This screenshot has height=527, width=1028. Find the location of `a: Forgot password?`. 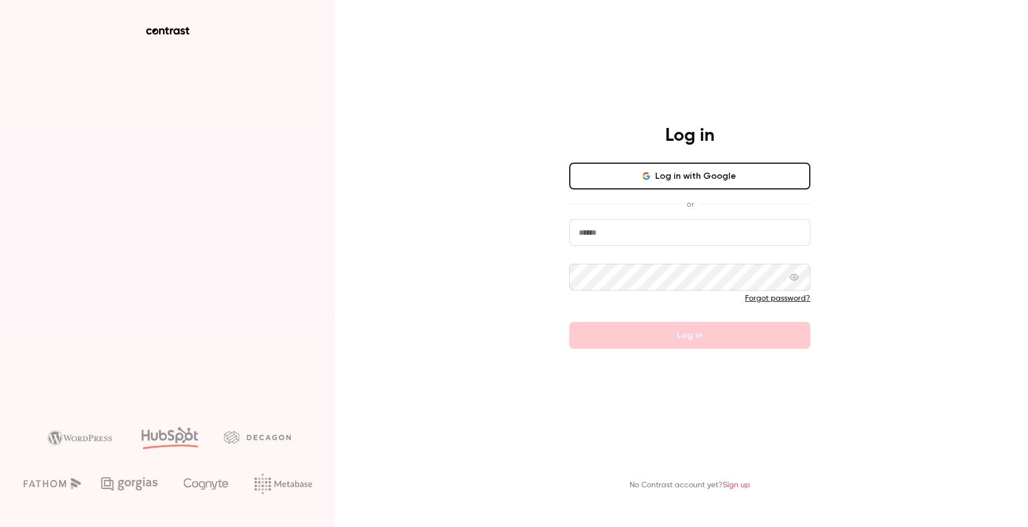

a: Forgot password? is located at coordinates (778, 298).